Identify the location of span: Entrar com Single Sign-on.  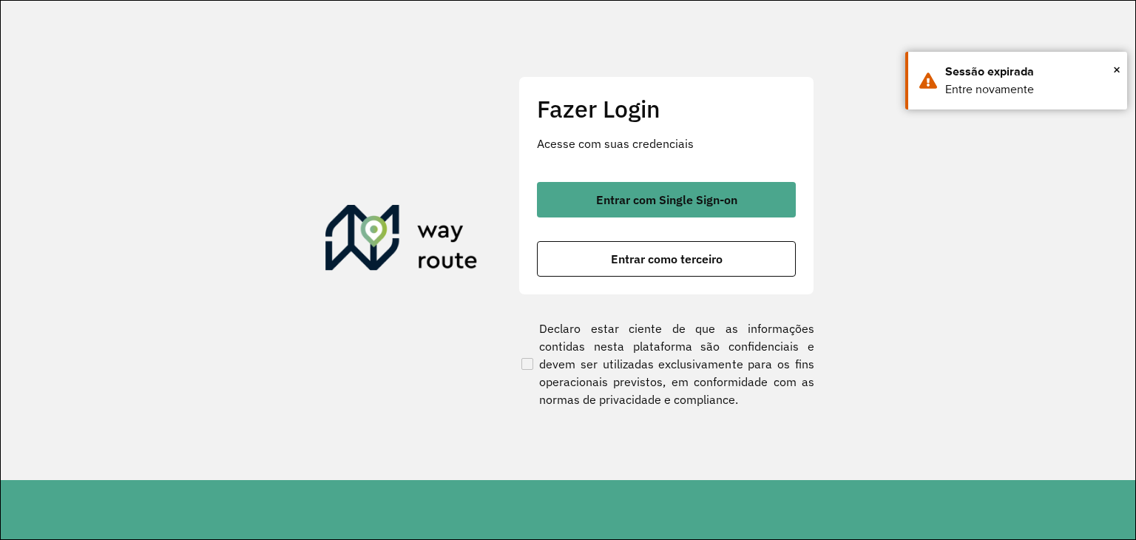
(666, 200).